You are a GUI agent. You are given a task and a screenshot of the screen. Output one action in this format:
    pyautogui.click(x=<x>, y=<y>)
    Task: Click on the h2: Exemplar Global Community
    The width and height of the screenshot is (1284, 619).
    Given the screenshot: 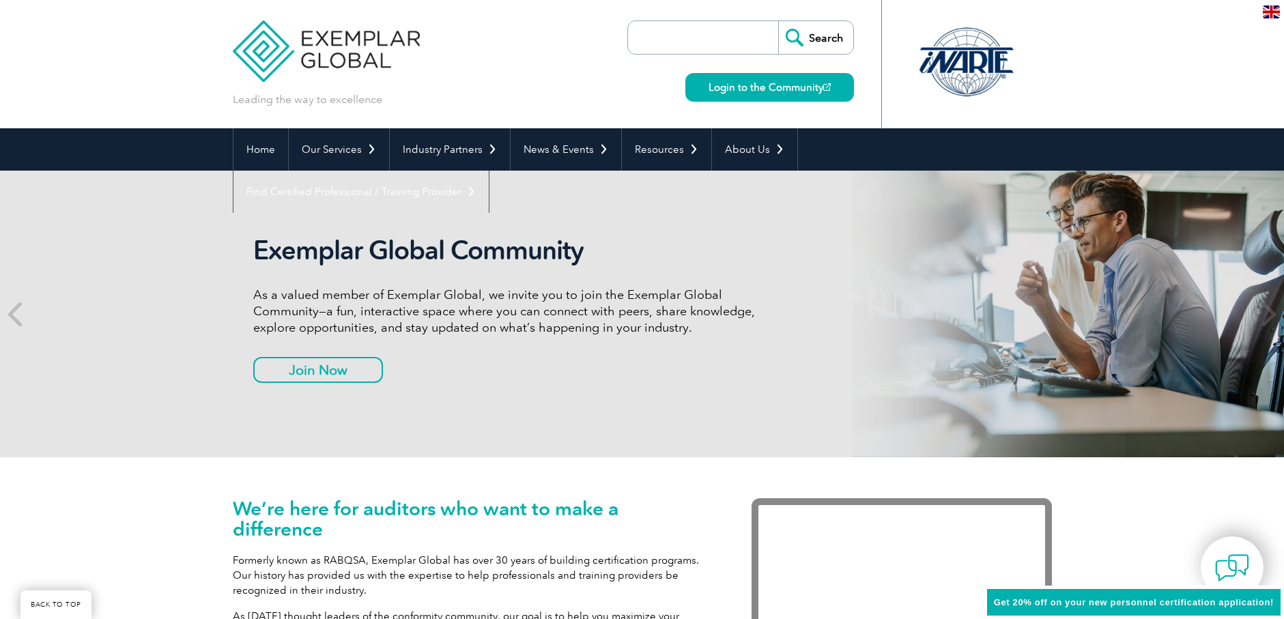 What is the action you would take?
    pyautogui.click(x=509, y=251)
    